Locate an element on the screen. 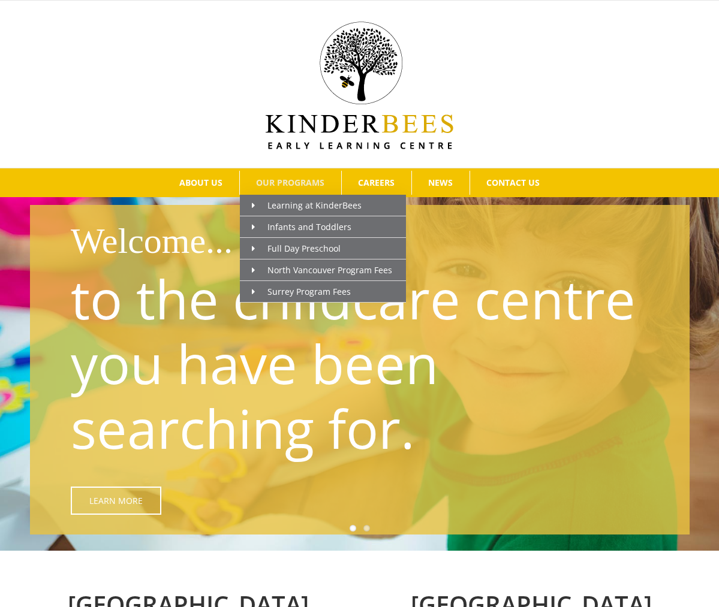 This screenshot has height=607, width=719. span: OUR PROGRAMS is located at coordinates (290, 183).